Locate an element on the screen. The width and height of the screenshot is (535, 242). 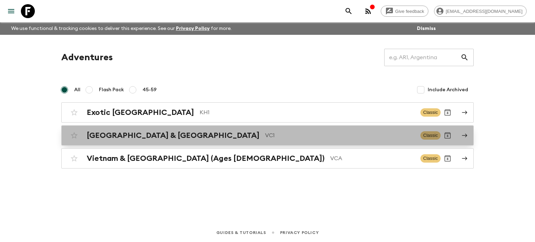
span: Include Archived is located at coordinates (448, 90).